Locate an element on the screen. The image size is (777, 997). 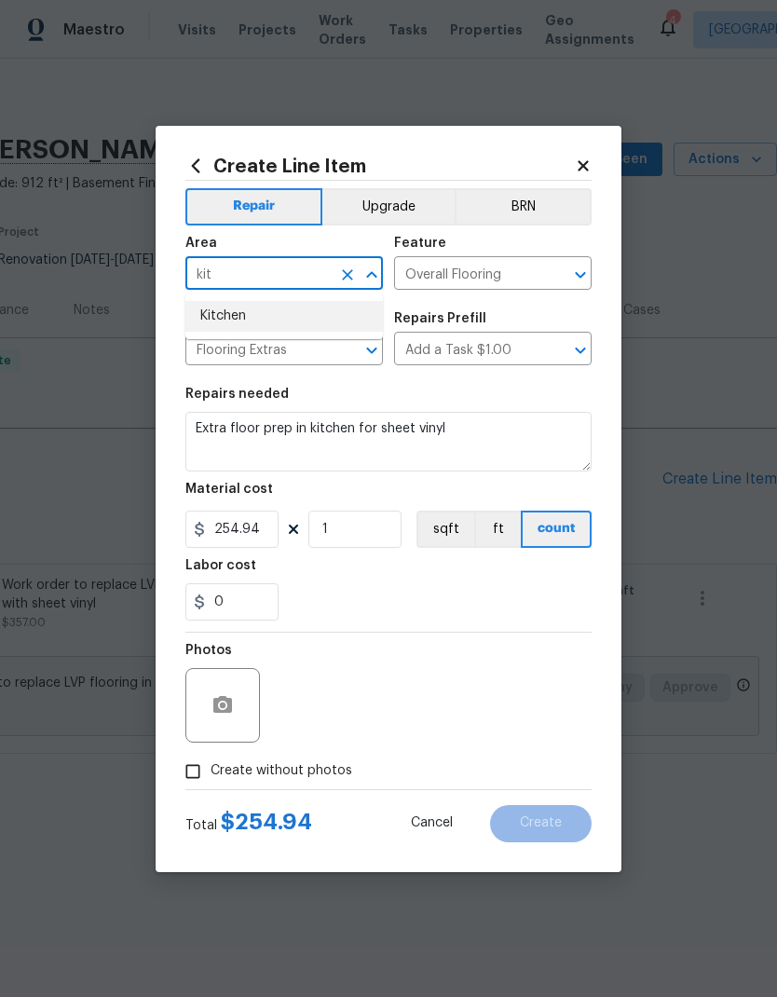
button: Create is located at coordinates (541, 824).